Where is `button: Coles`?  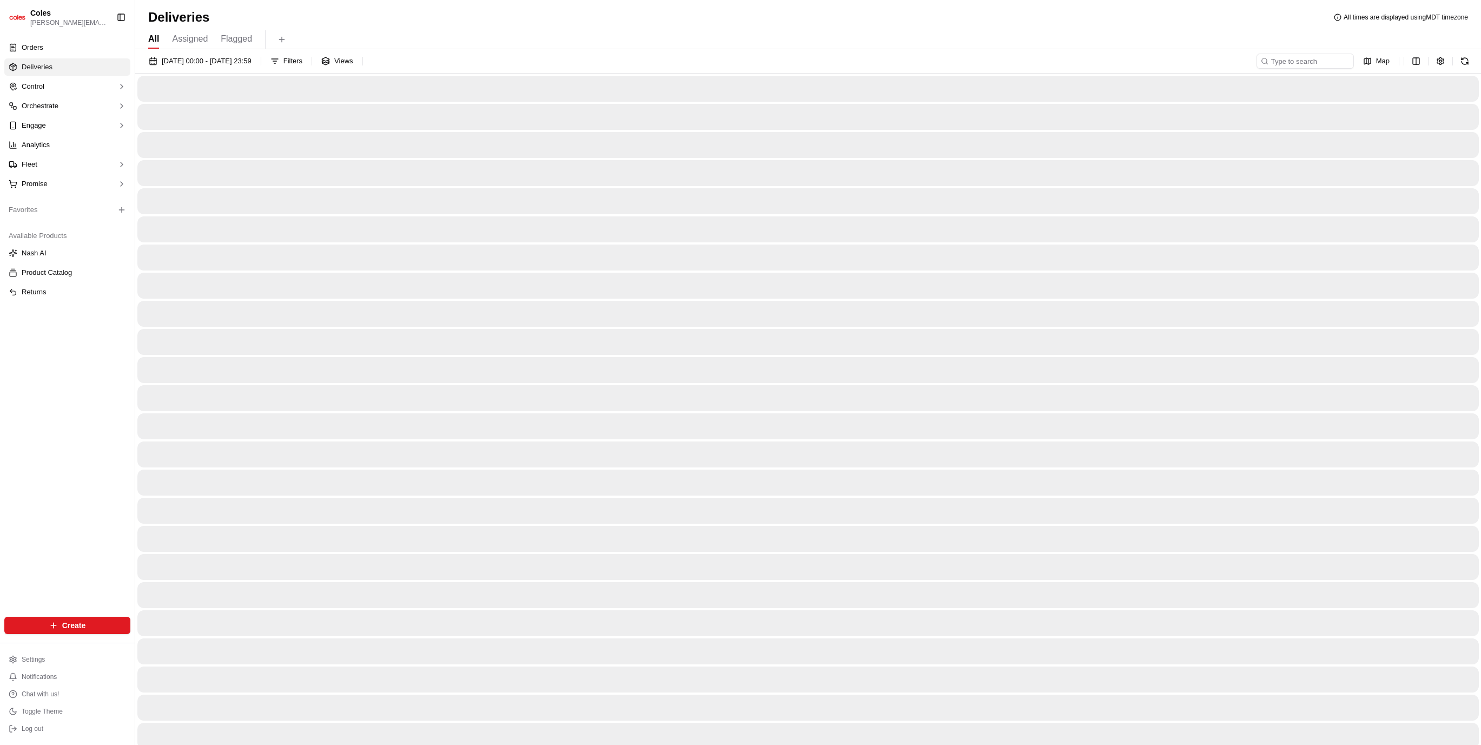 button: Coles is located at coordinates (41, 13).